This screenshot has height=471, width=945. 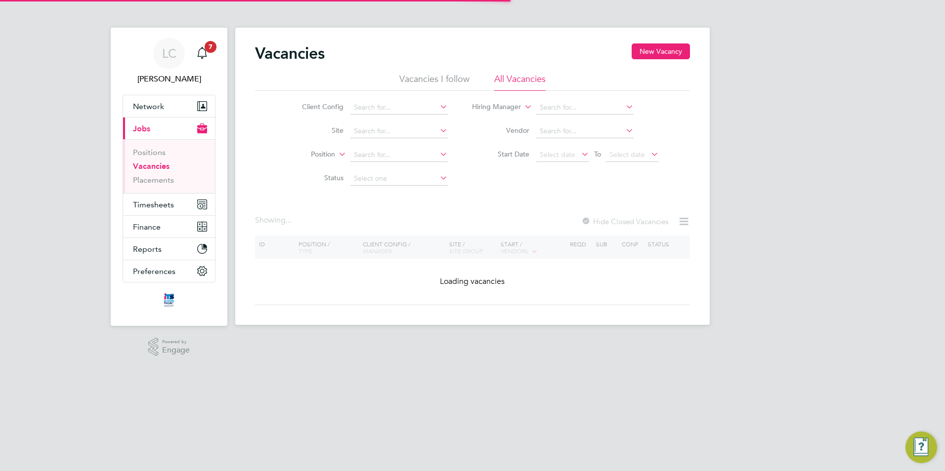 I want to click on a: Positions, so click(x=149, y=152).